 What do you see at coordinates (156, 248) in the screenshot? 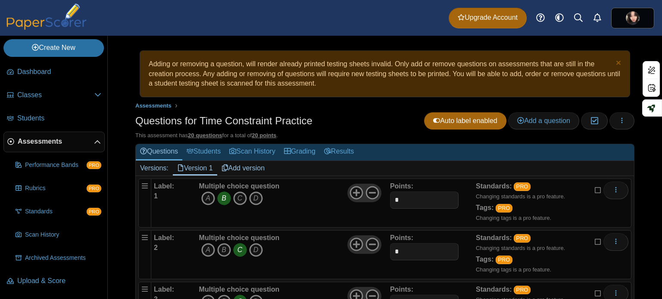
I see `b: 2` at bounding box center [156, 248].